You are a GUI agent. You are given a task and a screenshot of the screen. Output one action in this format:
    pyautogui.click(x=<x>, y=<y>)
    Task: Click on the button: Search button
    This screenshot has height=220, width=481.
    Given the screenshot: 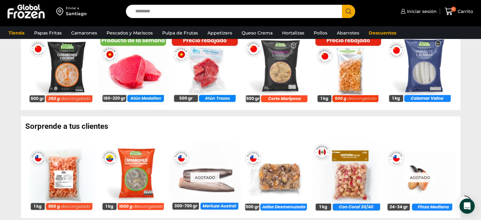 What is the action you would take?
    pyautogui.click(x=348, y=11)
    